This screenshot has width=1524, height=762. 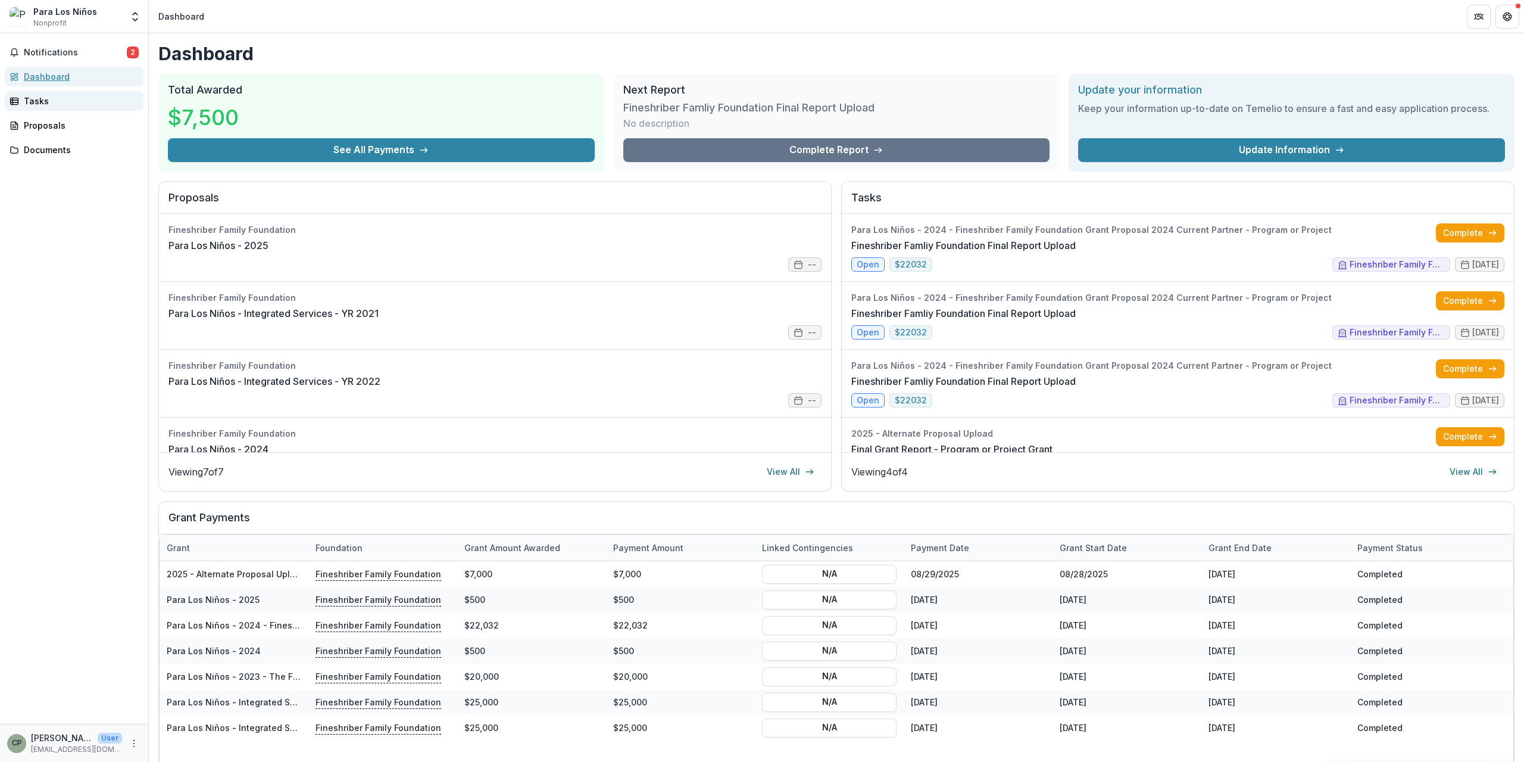 What do you see at coordinates (17, 743) in the screenshot?
I see `div: Christina Mariscal Pasten` at bounding box center [17, 743].